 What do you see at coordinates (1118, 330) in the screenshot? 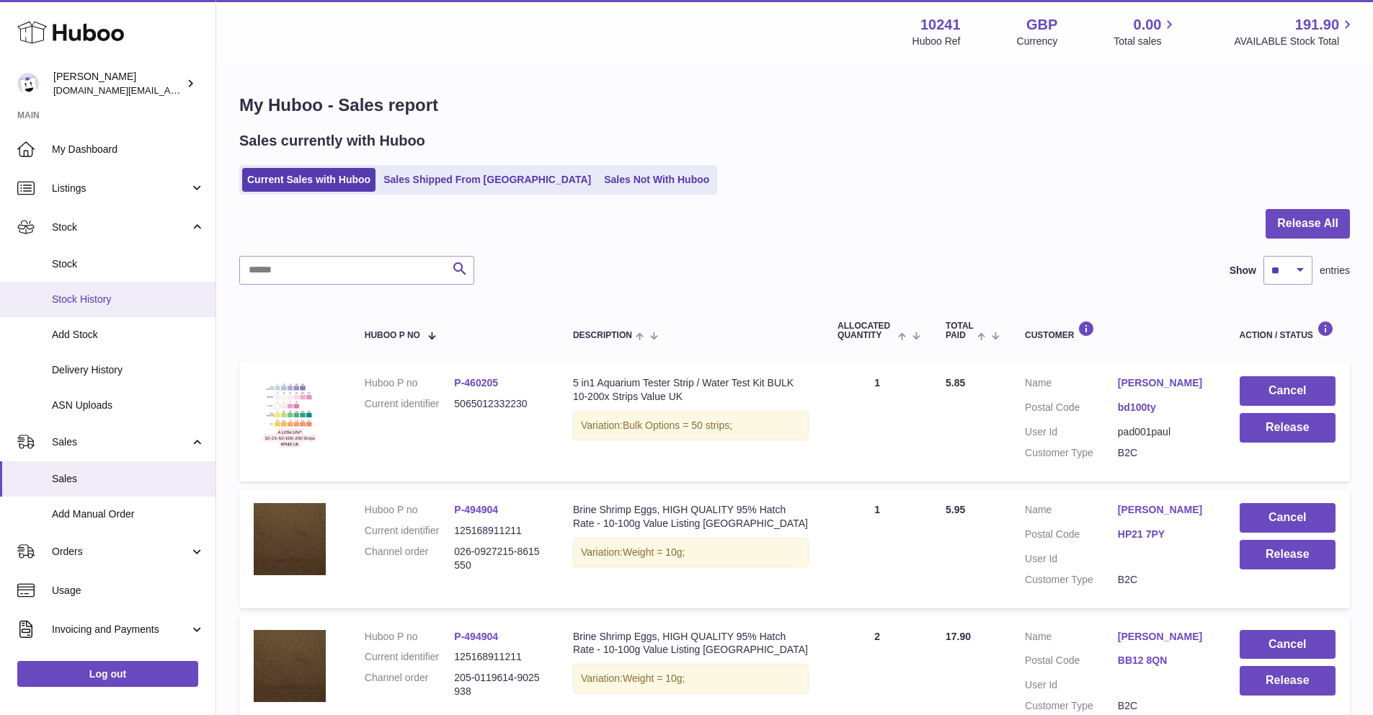
I see `div: Customer` at bounding box center [1118, 330].